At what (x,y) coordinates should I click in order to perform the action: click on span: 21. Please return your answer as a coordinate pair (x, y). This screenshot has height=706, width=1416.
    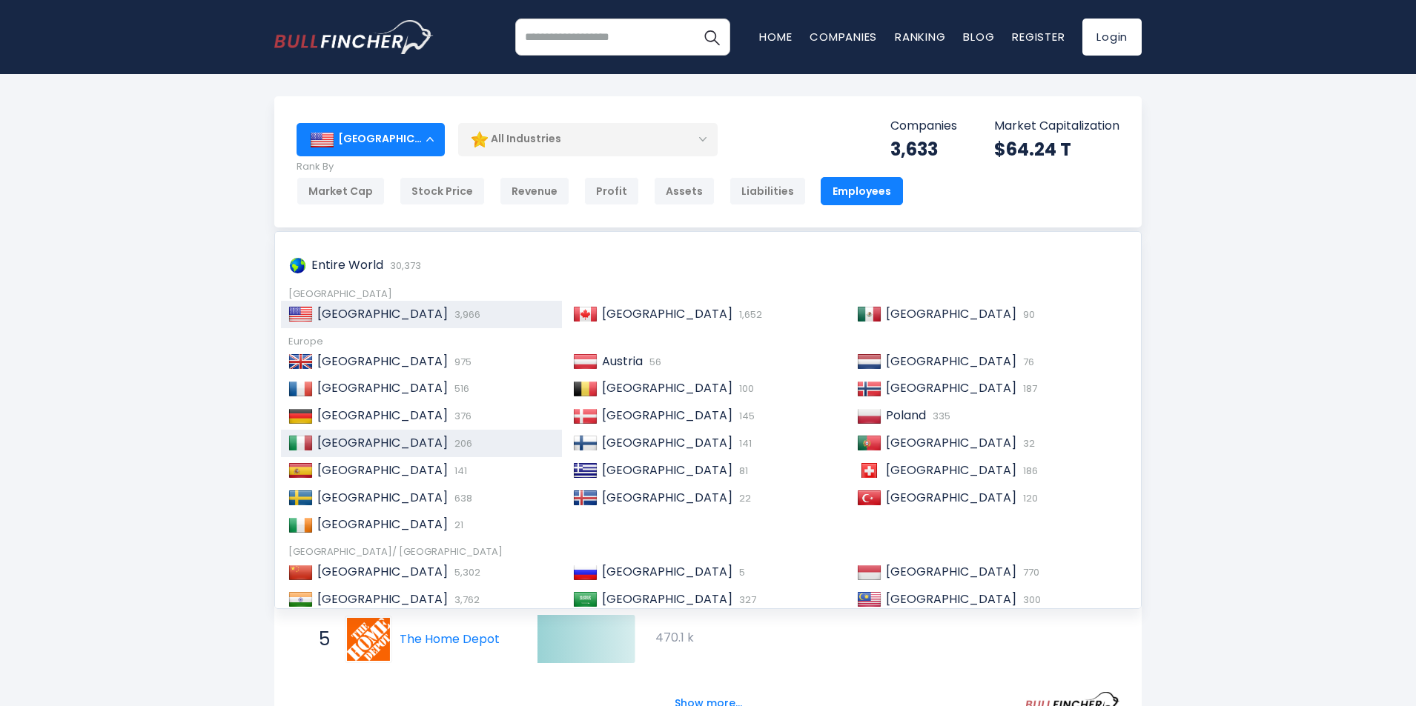
    Looking at the image, I should click on (457, 525).